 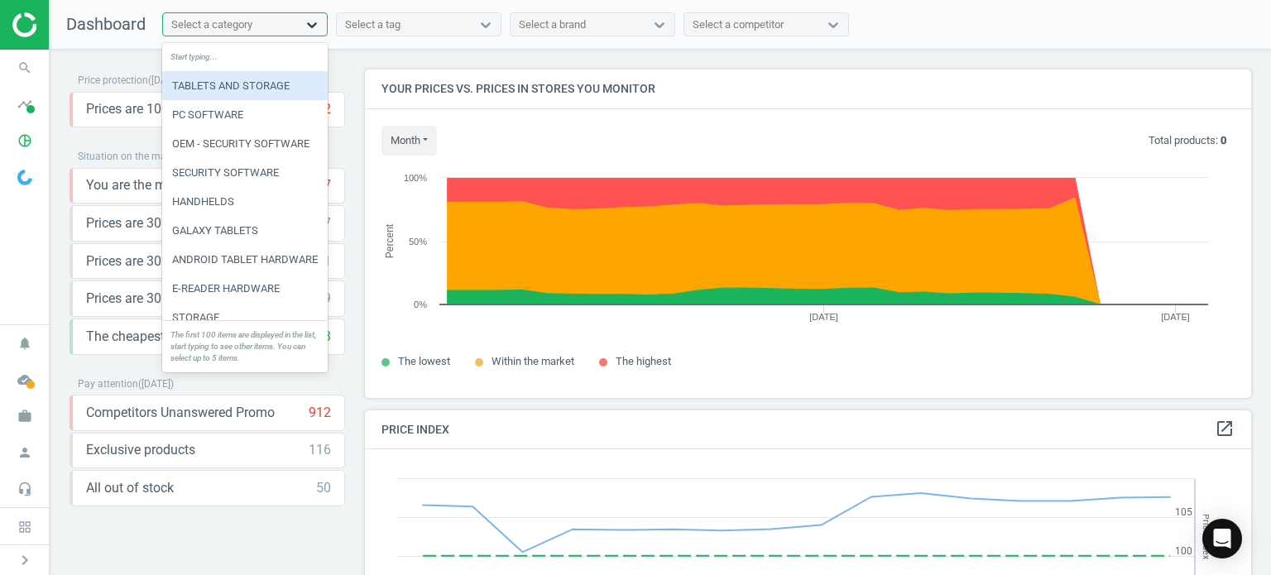 I want to click on span: All out of stock, so click(x=130, y=488).